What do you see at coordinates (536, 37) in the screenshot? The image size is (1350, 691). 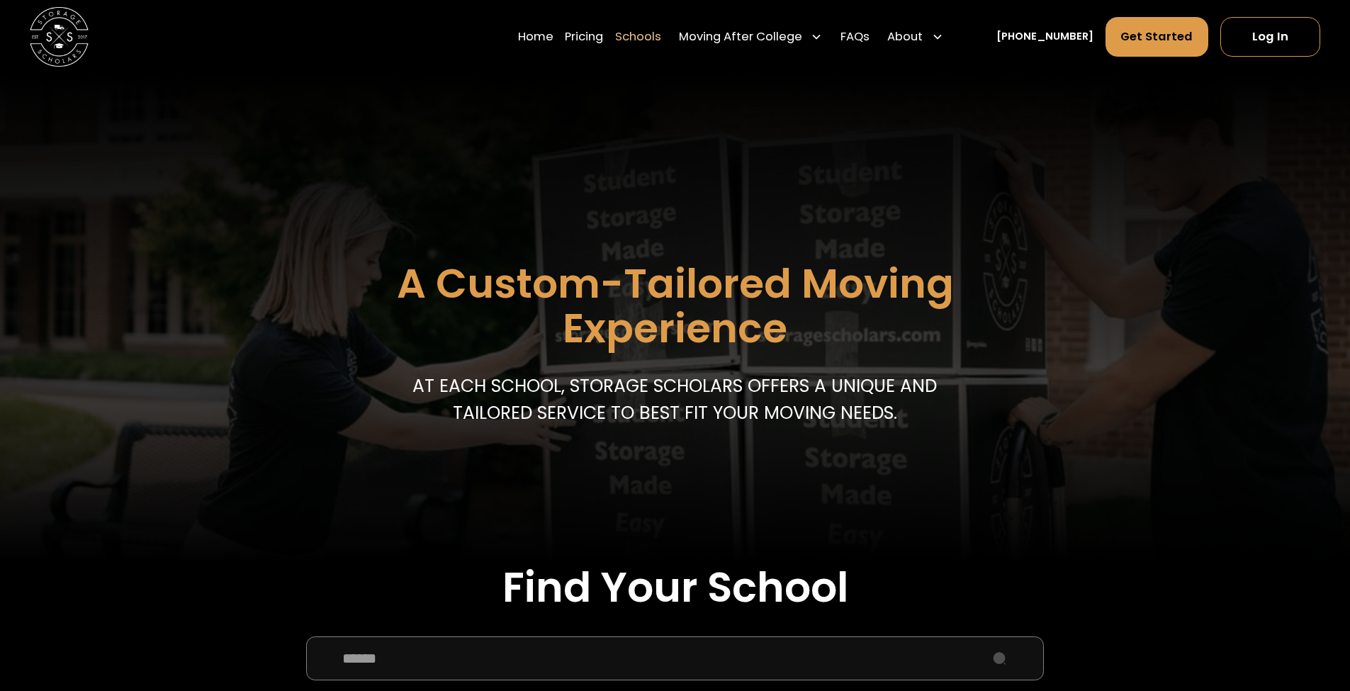 I see `a: Home` at bounding box center [536, 37].